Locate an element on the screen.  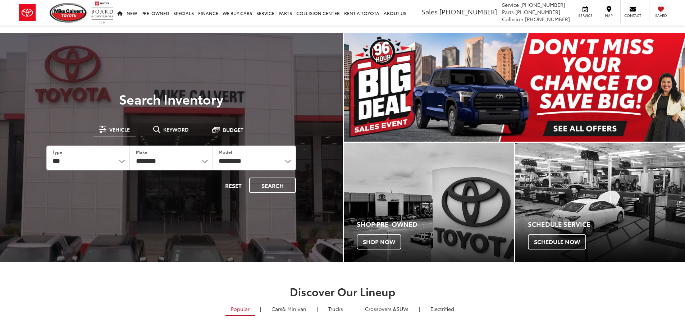
span: & Minivan is located at coordinates (294, 309).